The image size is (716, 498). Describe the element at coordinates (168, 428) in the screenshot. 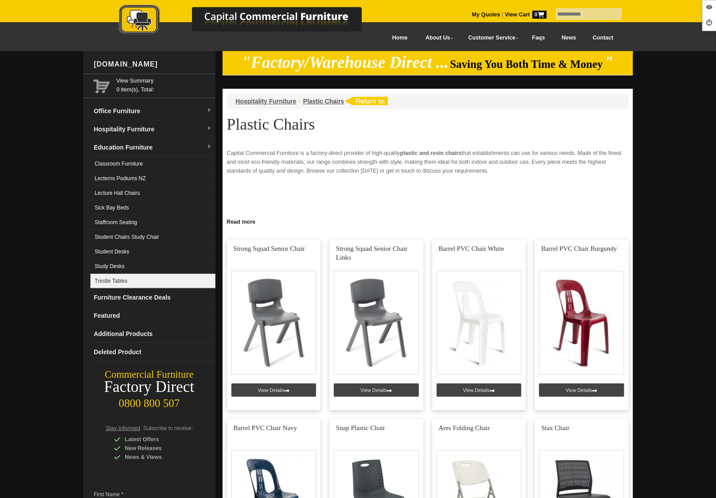

I see `span: Subscribe to receive:` at that location.